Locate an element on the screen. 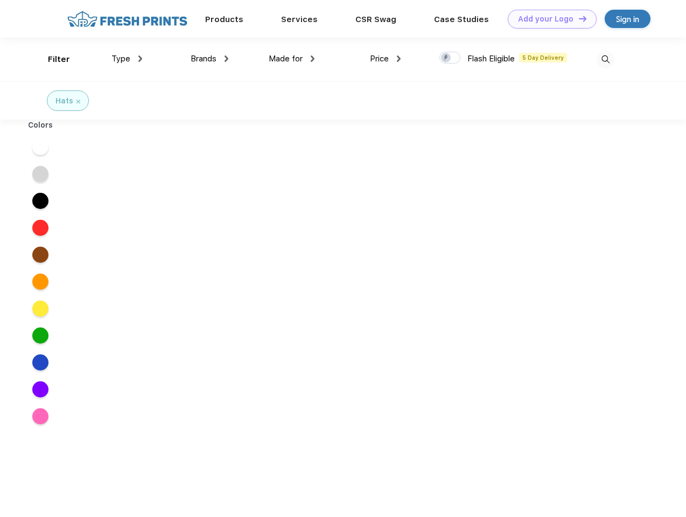 This screenshot has height=517, width=686. div: Hats is located at coordinates (64, 101).